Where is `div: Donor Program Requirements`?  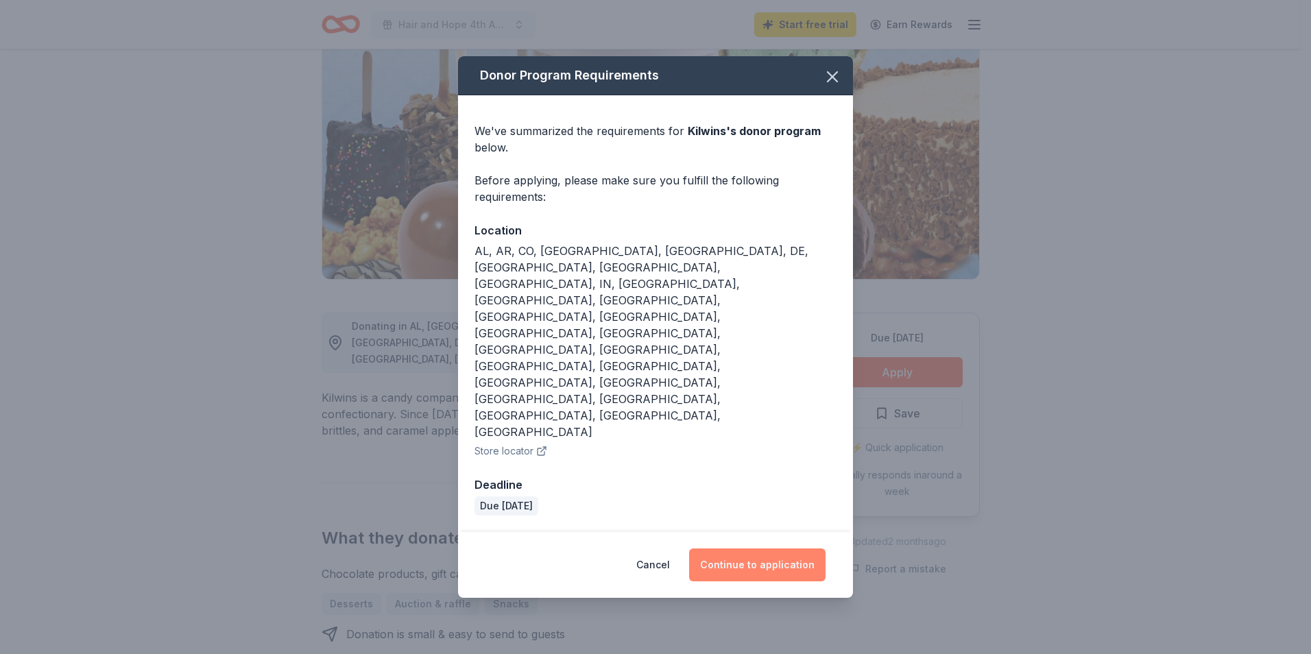
div: Donor Program Requirements is located at coordinates (656, 75).